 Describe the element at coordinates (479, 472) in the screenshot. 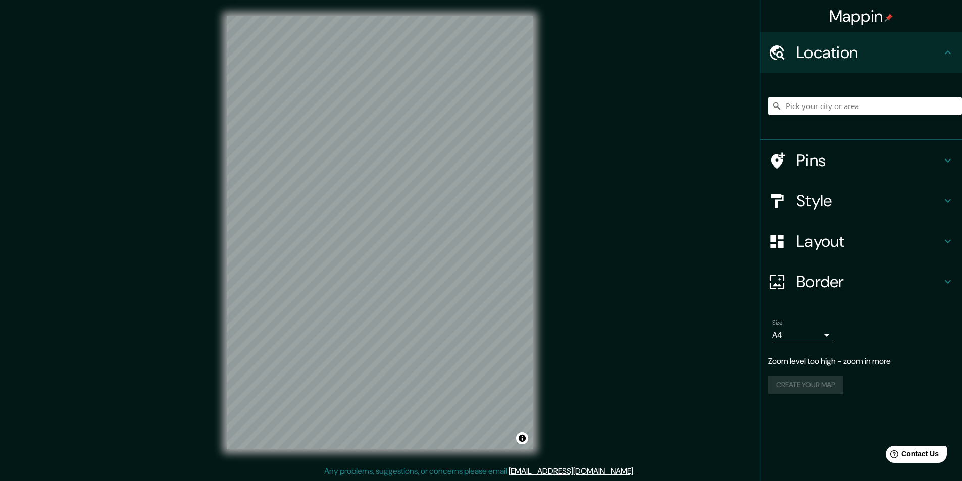

I see `p: Any problems, suggestions, or concerns please email .` at that location.